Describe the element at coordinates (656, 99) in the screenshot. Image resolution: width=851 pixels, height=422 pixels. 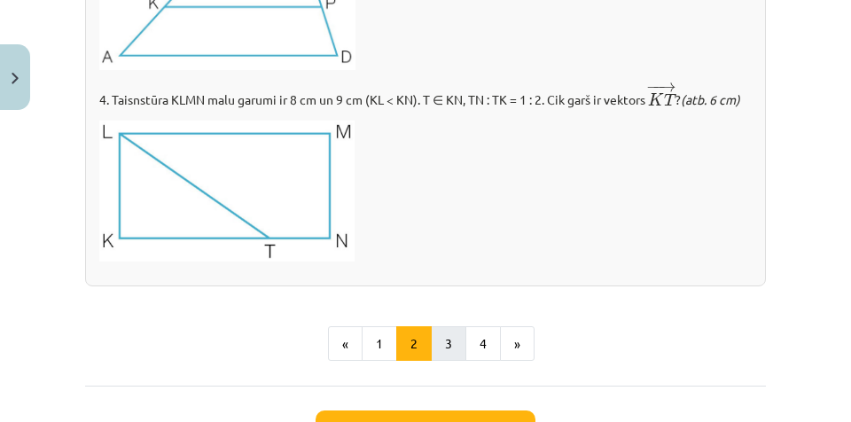
I see `span: K` at that location.